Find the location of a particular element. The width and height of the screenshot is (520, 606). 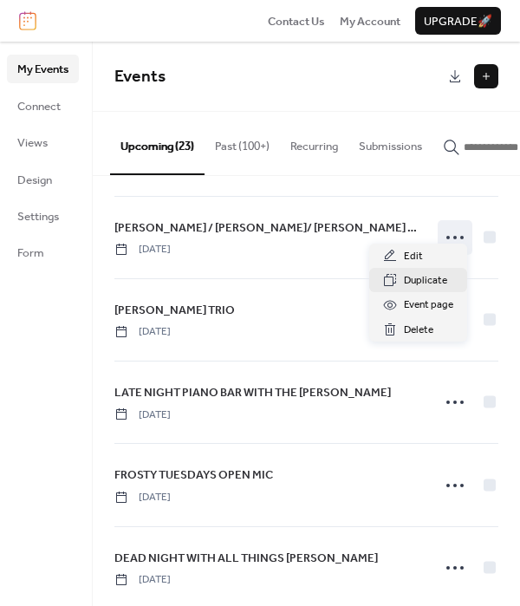

a: Views is located at coordinates (43, 142).